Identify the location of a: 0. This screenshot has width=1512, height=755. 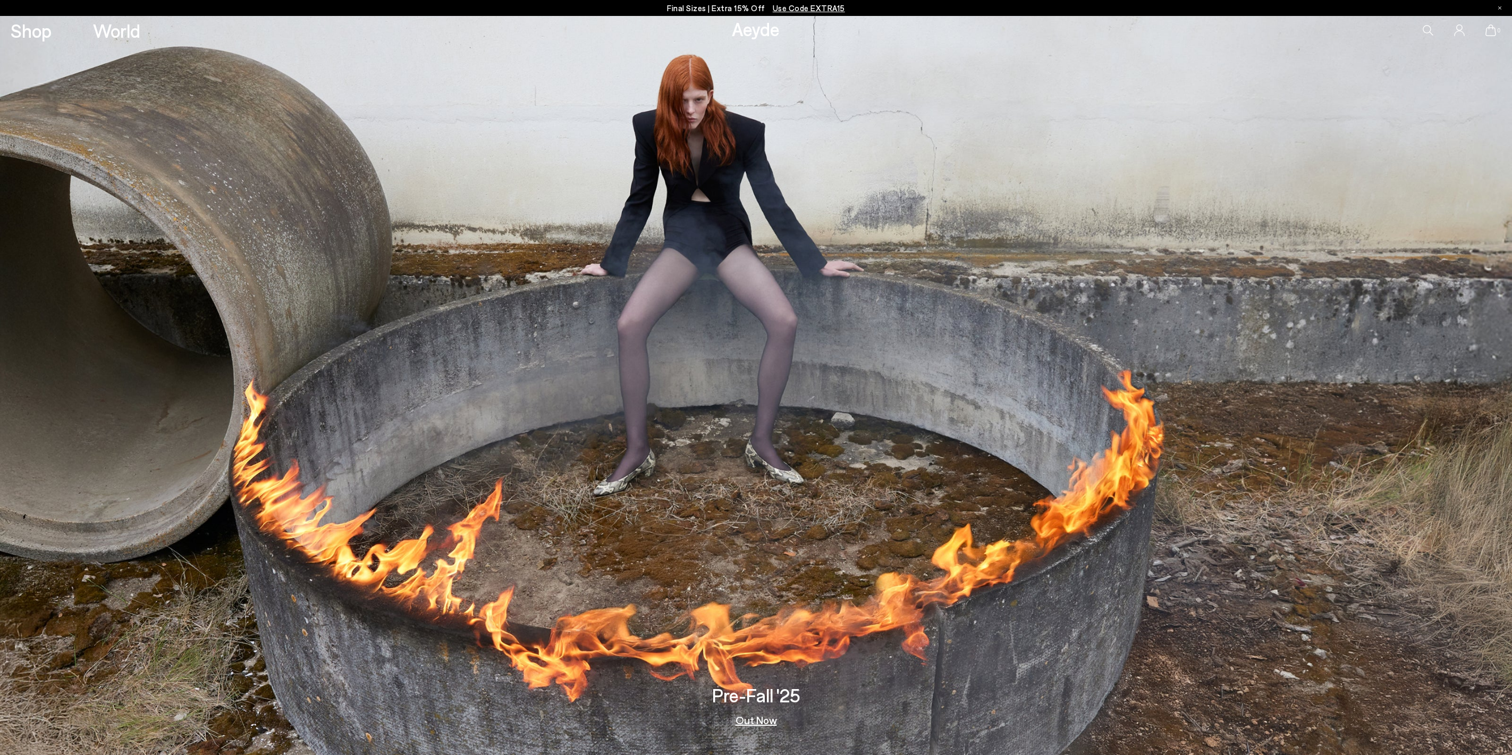
(1491, 30).